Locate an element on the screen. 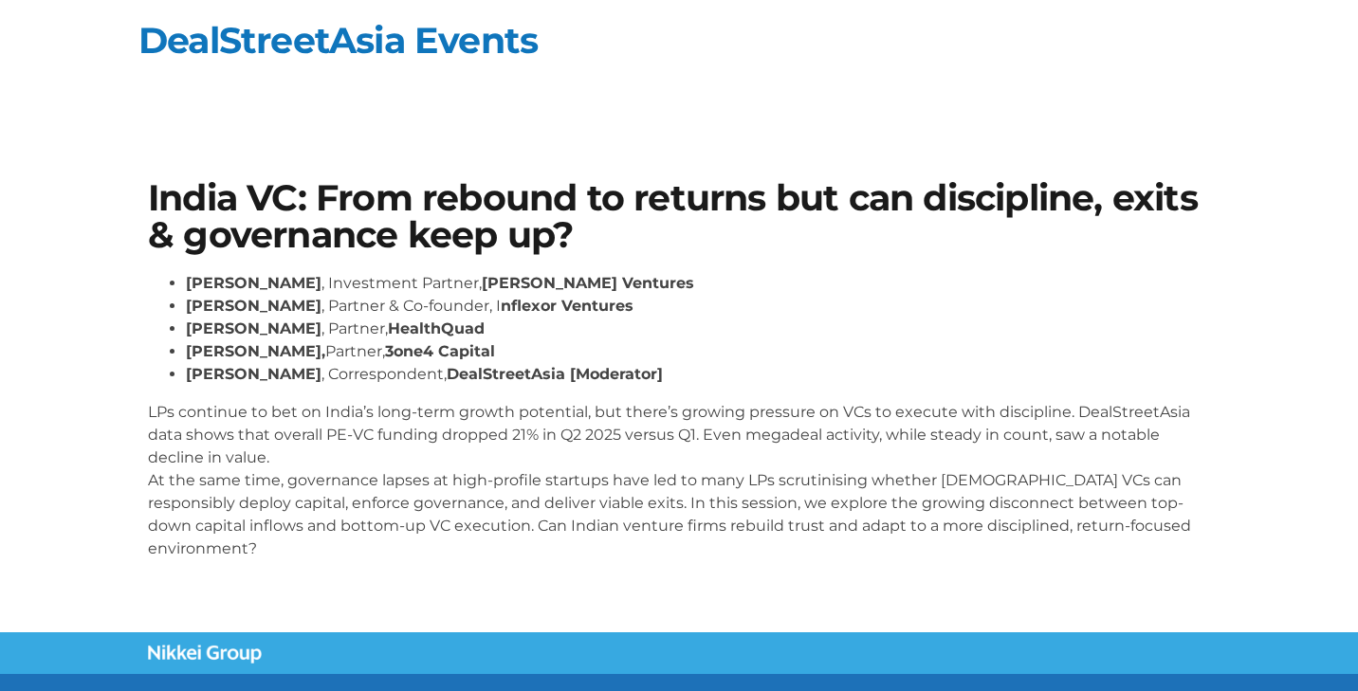 This screenshot has height=691, width=1358. li: , Partner, is located at coordinates (698, 329).